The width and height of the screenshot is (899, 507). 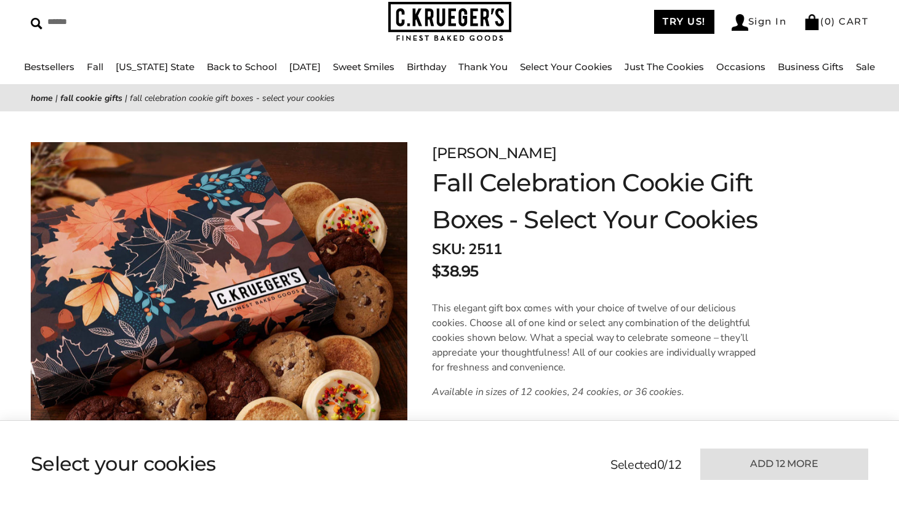 What do you see at coordinates (675, 465) in the screenshot?
I see `span: 12` at bounding box center [675, 465].